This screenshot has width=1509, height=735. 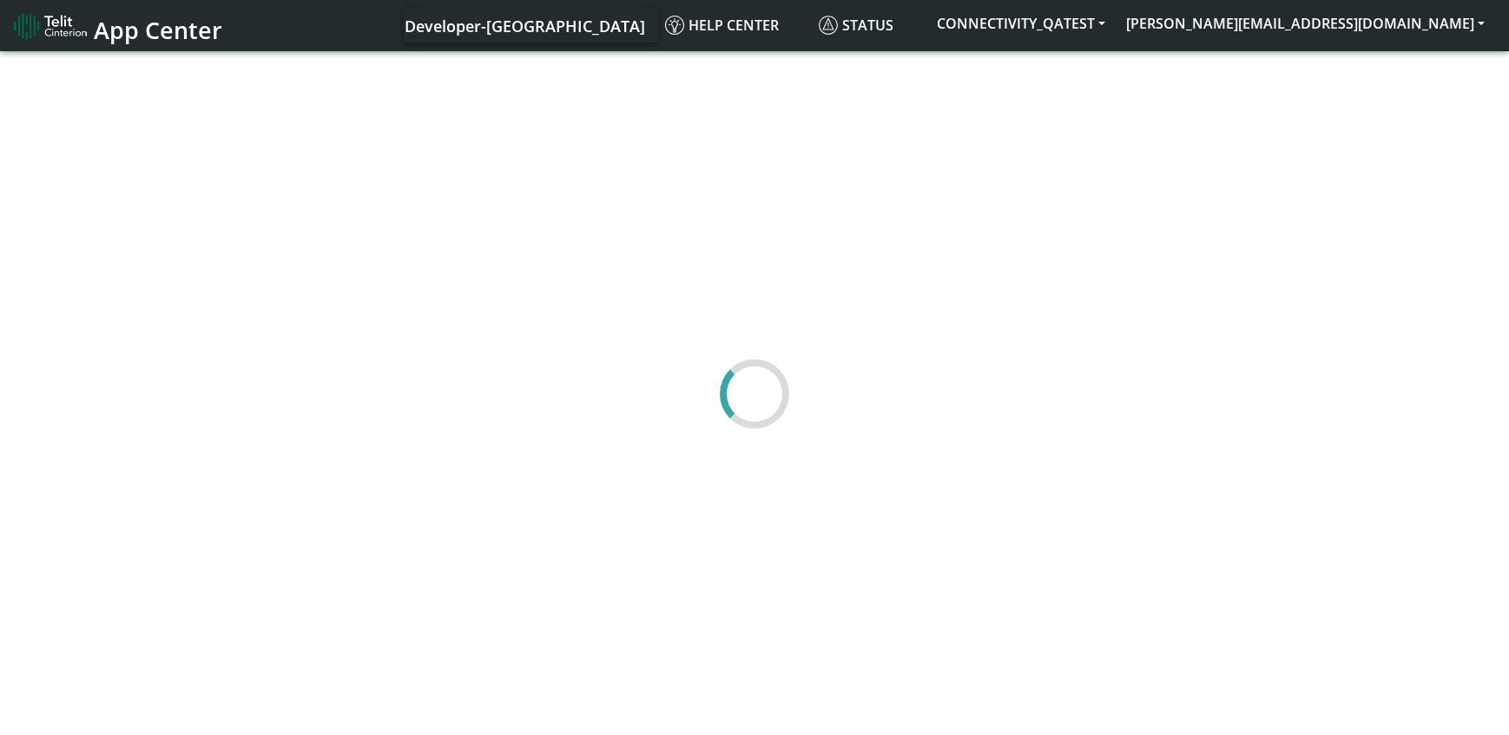 I want to click on a: Help center, so click(x=734, y=25).